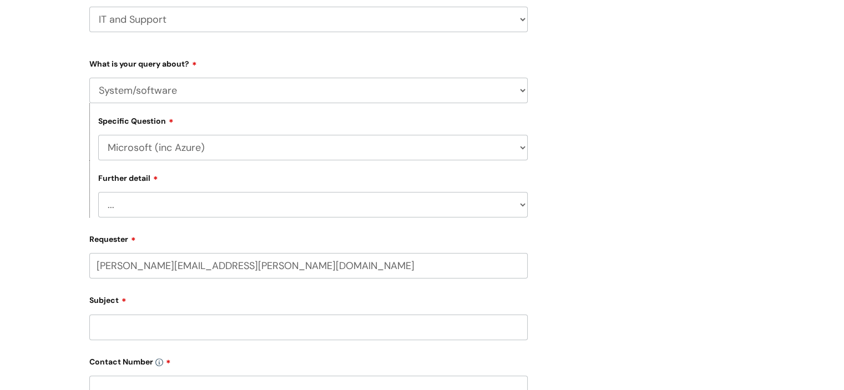 The width and height of the screenshot is (844, 390). I want to click on label: Specific Question, so click(136, 120).